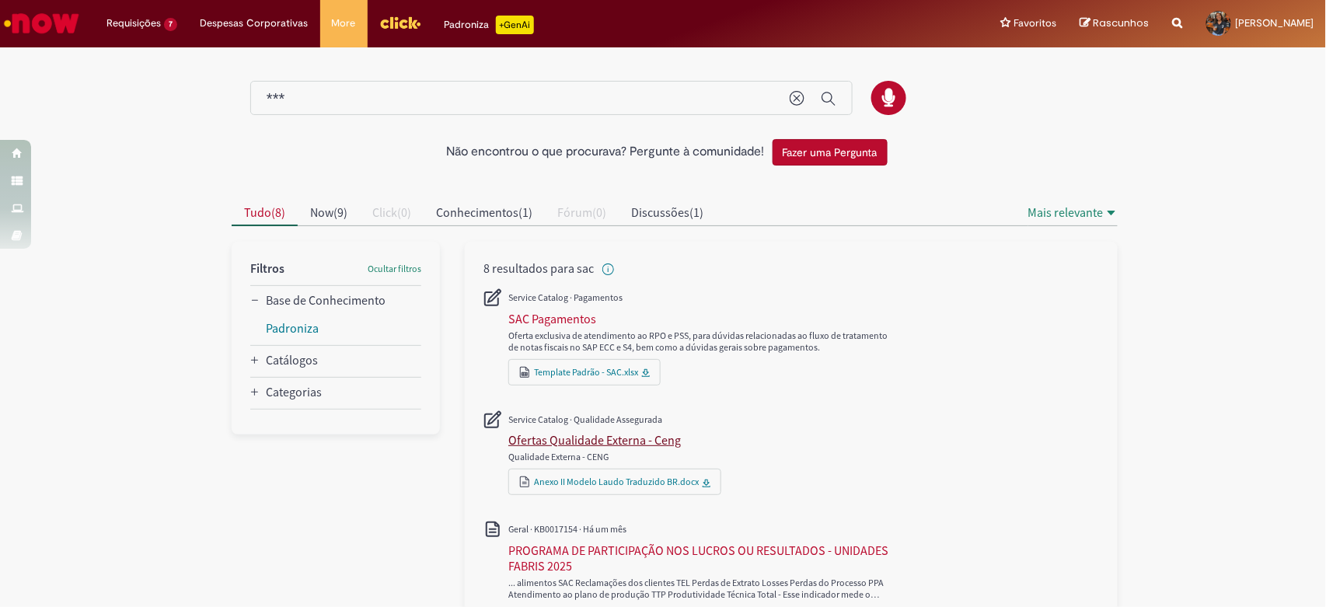  I want to click on div: Padroniza, so click(489, 25).